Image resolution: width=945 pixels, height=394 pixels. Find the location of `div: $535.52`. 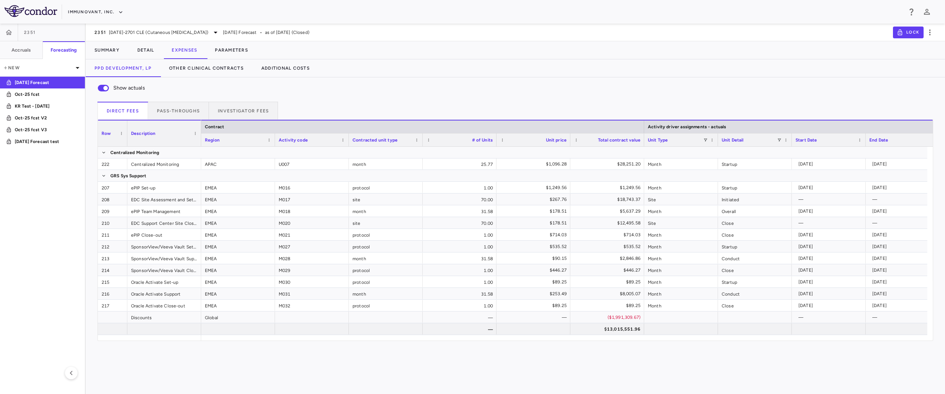

div: $535.52 is located at coordinates (609, 247).